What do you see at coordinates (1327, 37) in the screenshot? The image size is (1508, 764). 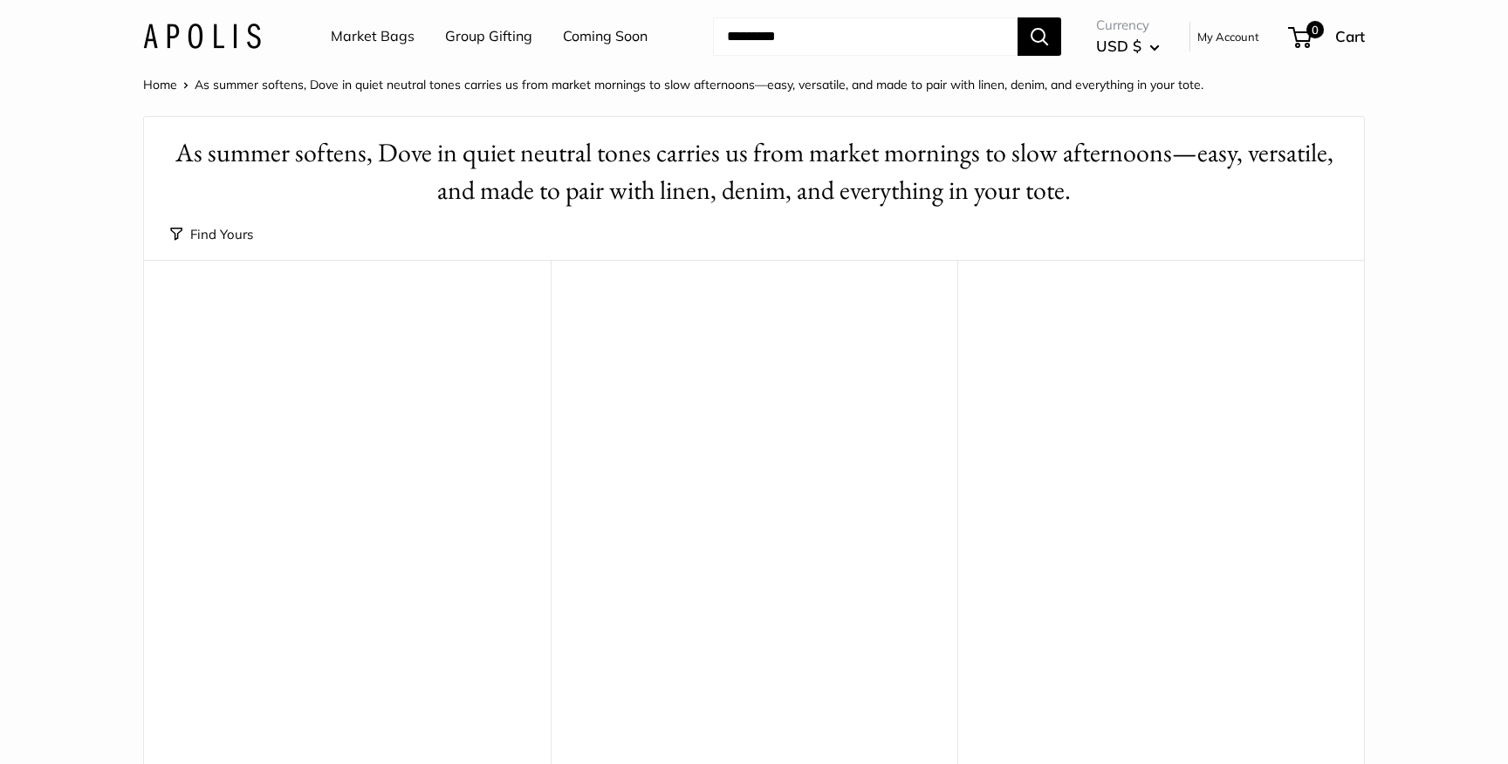 I see `a: 0 Cart` at bounding box center [1327, 37].